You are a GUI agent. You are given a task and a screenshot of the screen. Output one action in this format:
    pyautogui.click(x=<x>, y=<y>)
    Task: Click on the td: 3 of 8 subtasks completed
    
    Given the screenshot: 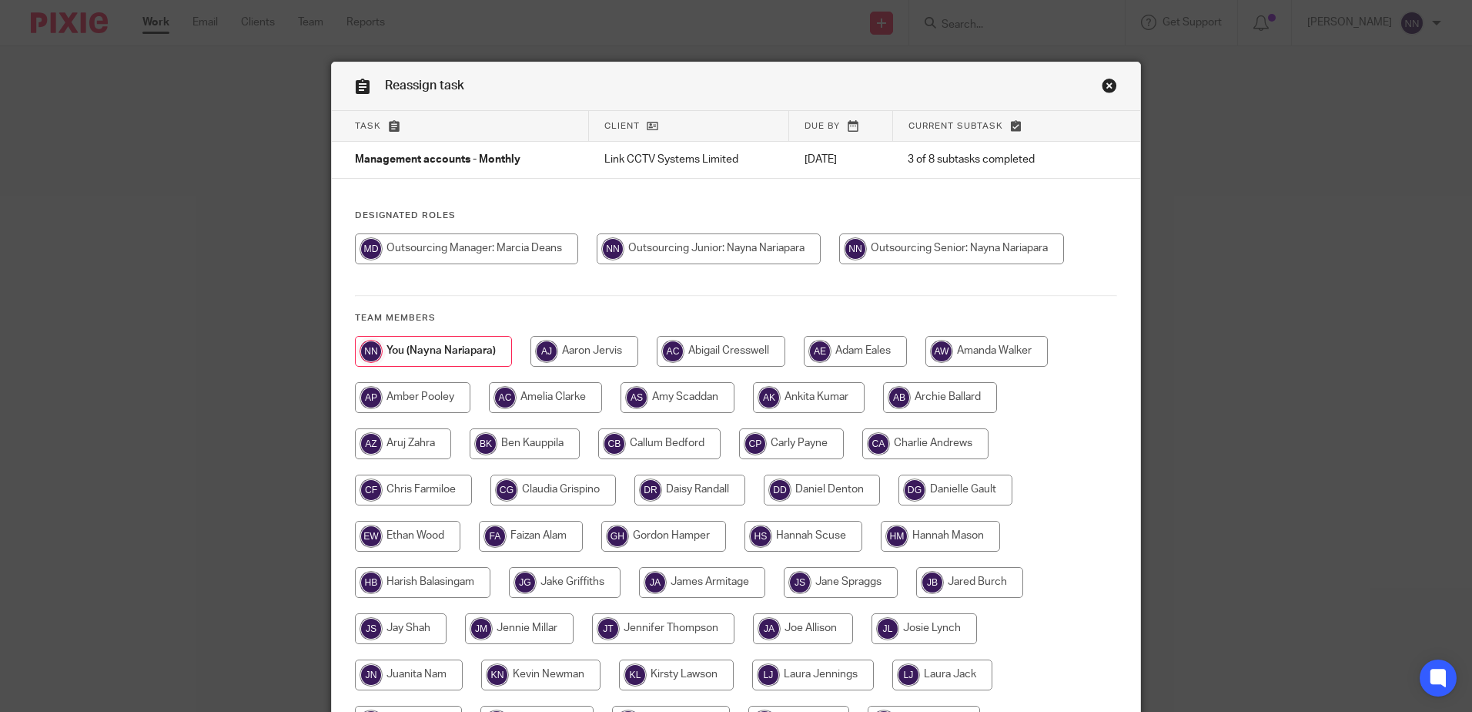 What is the action you would take?
    pyautogui.click(x=988, y=160)
    